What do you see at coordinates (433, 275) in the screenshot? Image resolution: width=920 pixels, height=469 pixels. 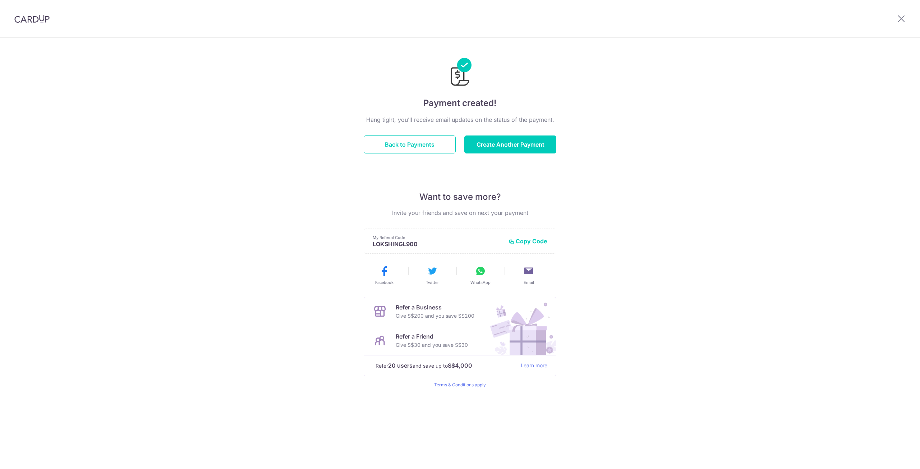 I see `button: Twitter` at bounding box center [433, 275].